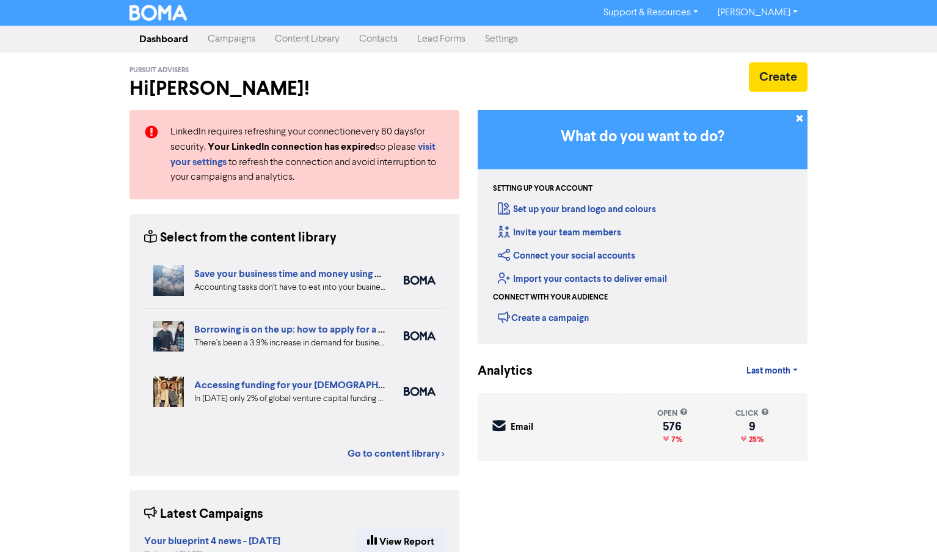 This screenshot has height=552, width=937. What do you see at coordinates (303, 155) in the screenshot?
I see `a: visit your settings` at bounding box center [303, 155].